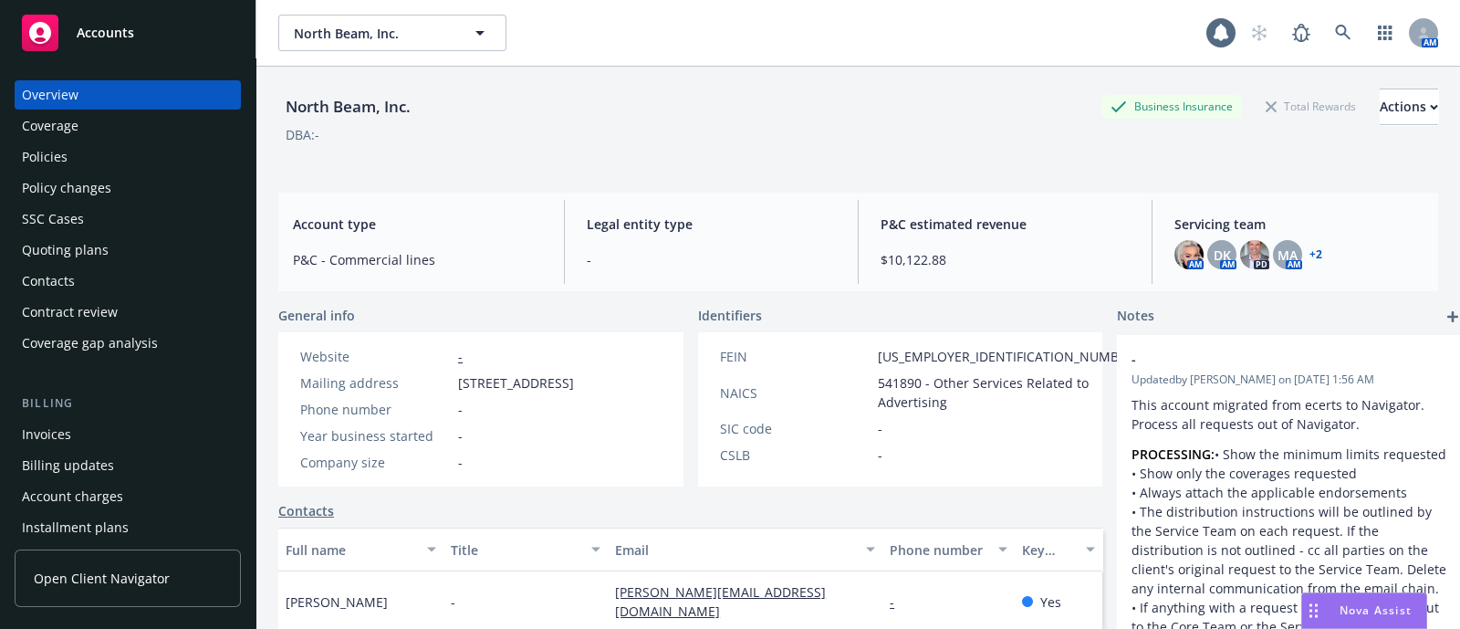 The width and height of the screenshot is (1460, 629). What do you see at coordinates (1172, 453) in the screenshot?
I see `strong: PROCESSING:` at bounding box center [1172, 453].